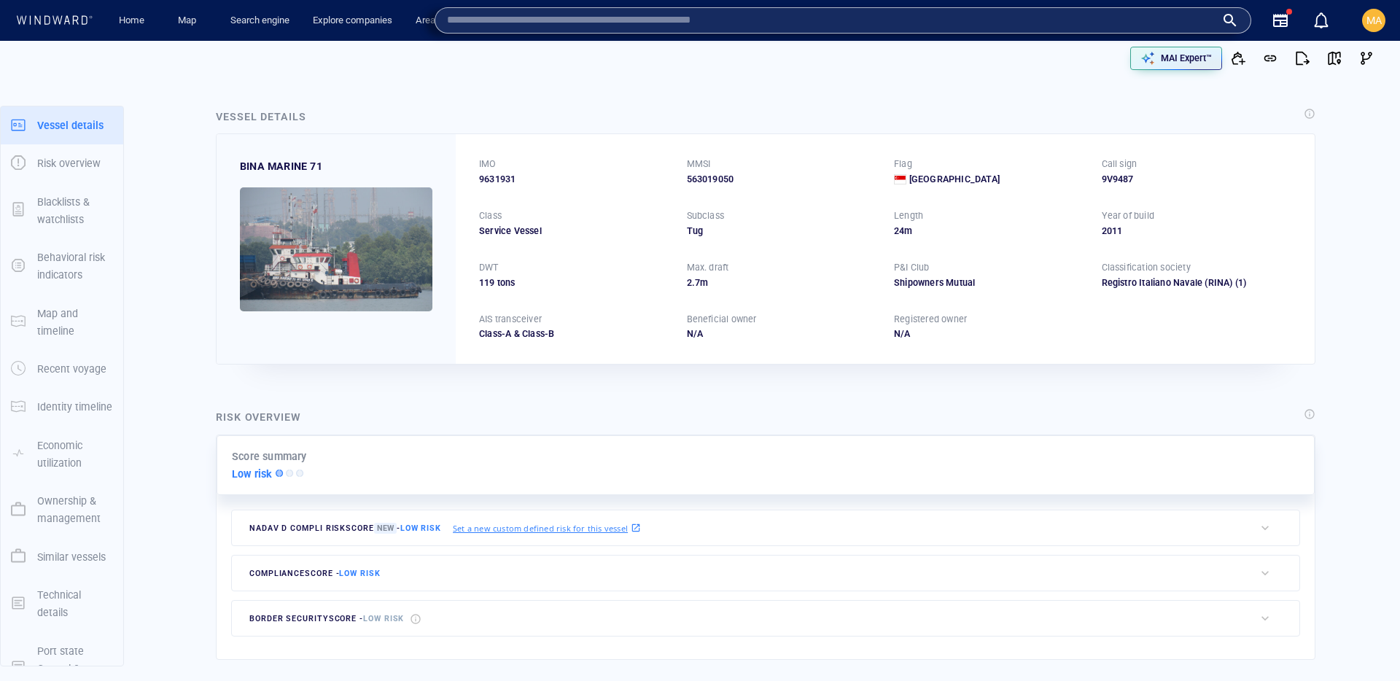 This screenshot has height=681, width=1400. Describe the element at coordinates (74, 407) in the screenshot. I see `p: Identity timeline` at that location.